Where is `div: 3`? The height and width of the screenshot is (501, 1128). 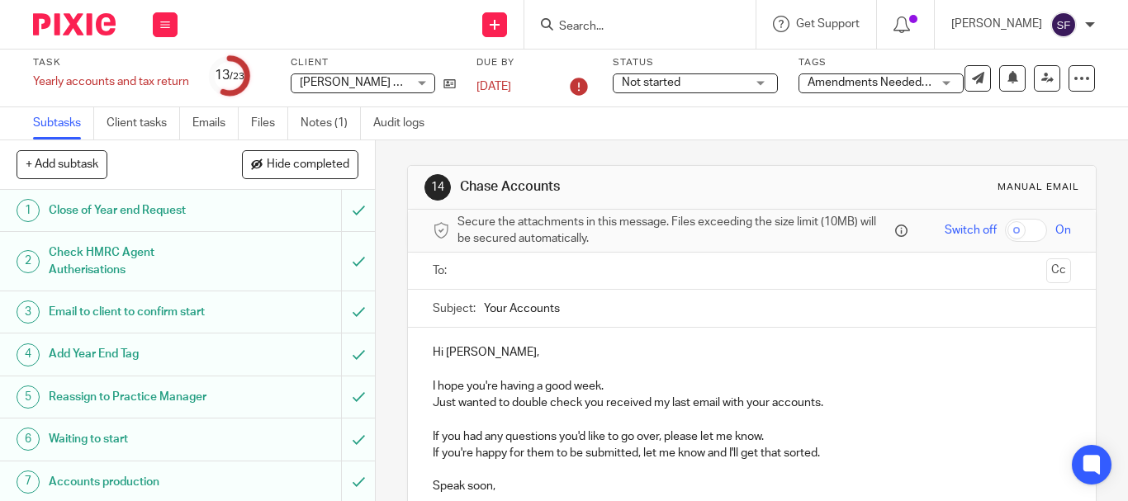
div: 3 is located at coordinates (28, 312).